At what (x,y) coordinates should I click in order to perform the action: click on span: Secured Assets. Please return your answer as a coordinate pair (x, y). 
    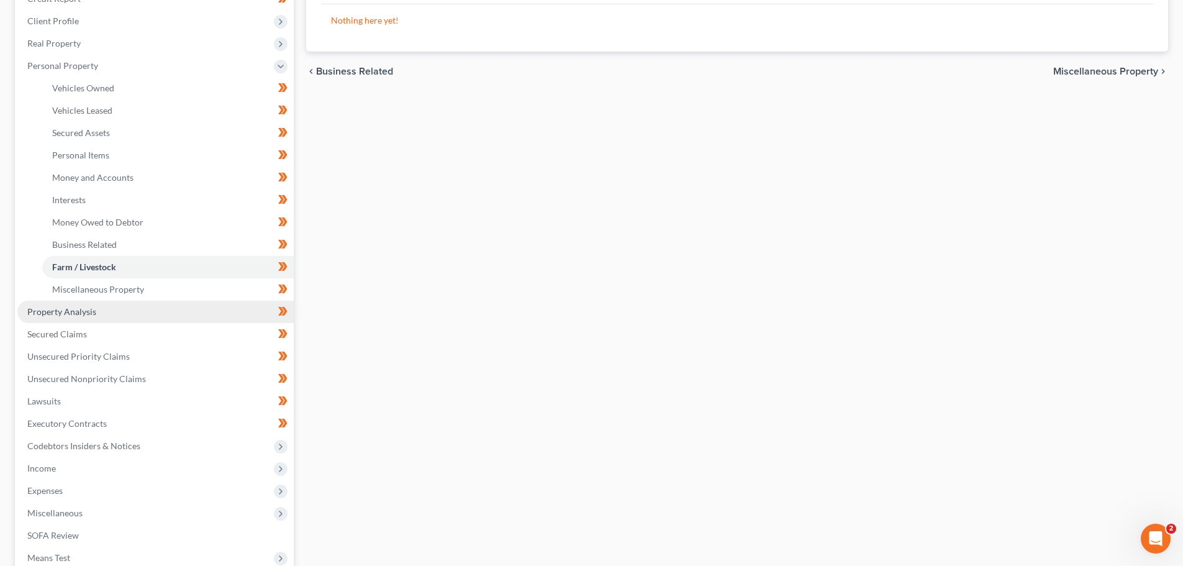
    Looking at the image, I should click on (81, 132).